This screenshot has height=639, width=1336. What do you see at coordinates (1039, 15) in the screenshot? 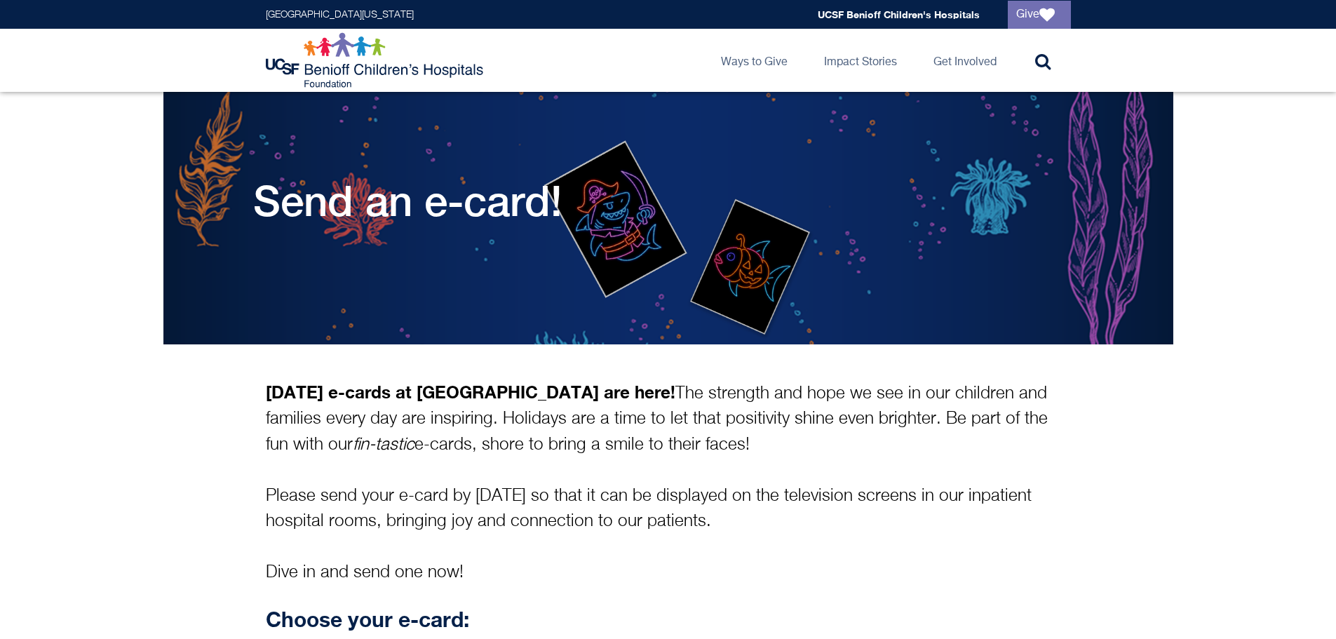
I see `a: Give` at bounding box center [1039, 15].